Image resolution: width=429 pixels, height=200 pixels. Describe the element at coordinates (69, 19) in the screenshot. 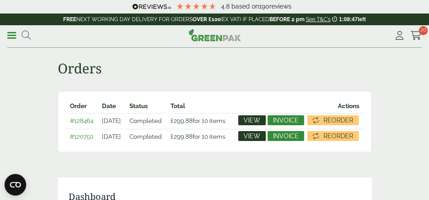

I see `strong: FREE` at that location.